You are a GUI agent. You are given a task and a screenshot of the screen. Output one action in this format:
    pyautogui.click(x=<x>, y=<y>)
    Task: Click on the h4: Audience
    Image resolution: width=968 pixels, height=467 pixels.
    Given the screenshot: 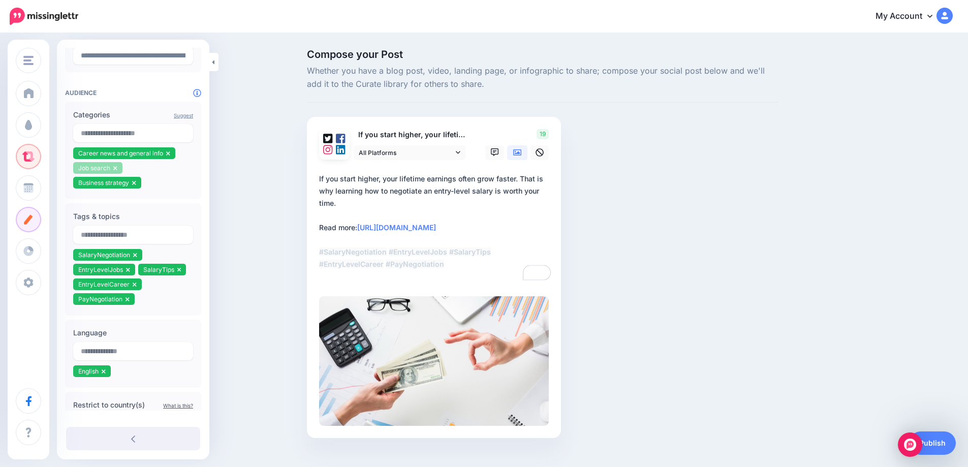 What is the action you would take?
    pyautogui.click(x=133, y=92)
    